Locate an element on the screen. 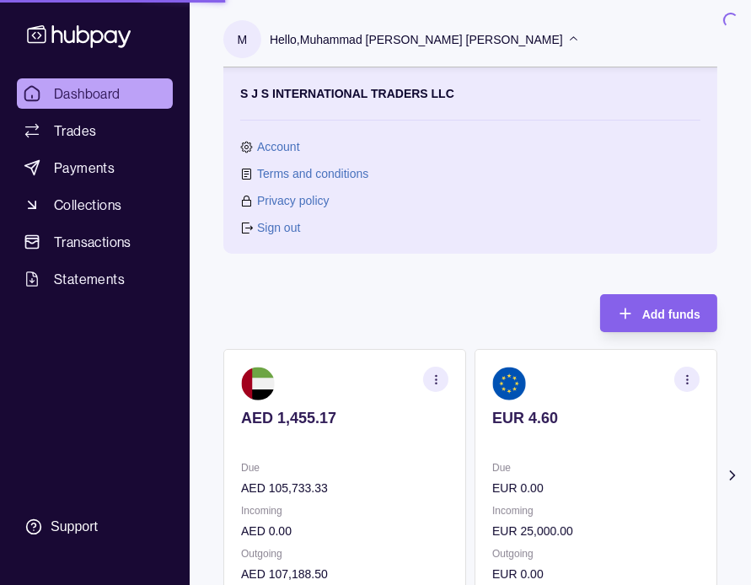  p: M is located at coordinates (243, 40).